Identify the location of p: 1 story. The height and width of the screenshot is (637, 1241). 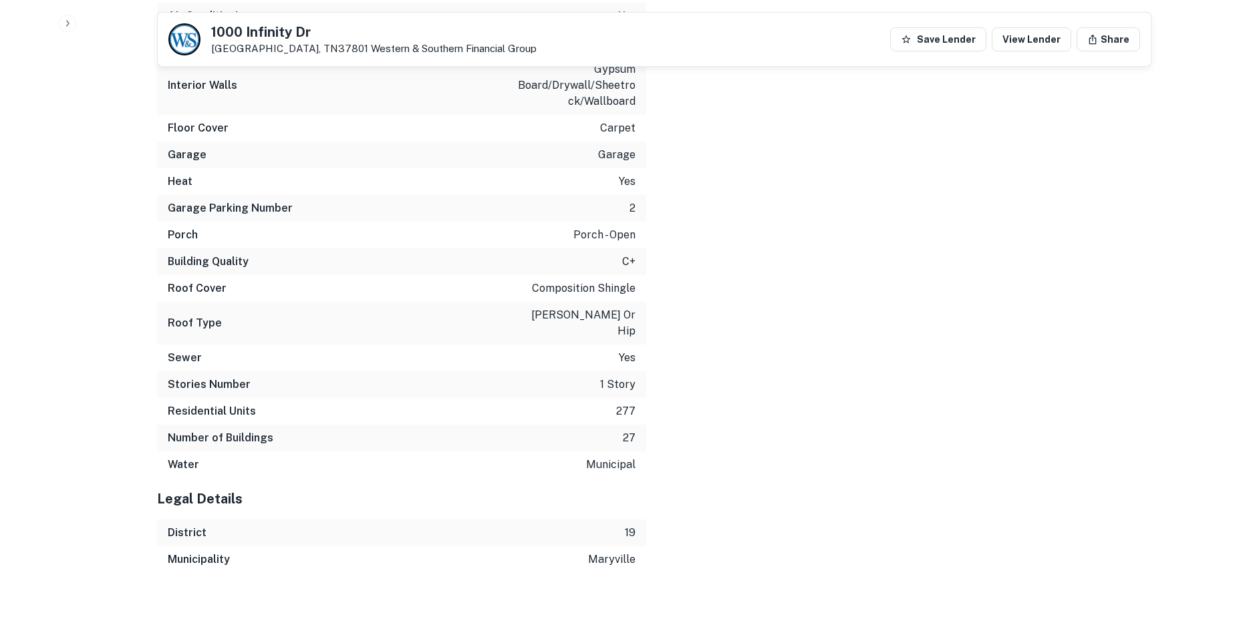
(617, 385).